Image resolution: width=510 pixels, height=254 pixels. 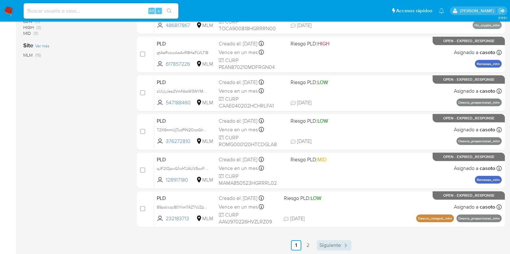 What do you see at coordinates (169, 11) in the screenshot?
I see `button: search-icon` at bounding box center [169, 11].